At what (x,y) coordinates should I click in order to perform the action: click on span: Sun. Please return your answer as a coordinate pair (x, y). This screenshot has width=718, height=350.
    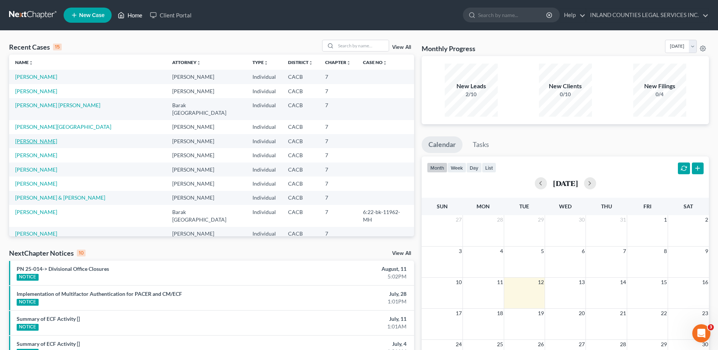
    Looking at the image, I should click on (442, 206).